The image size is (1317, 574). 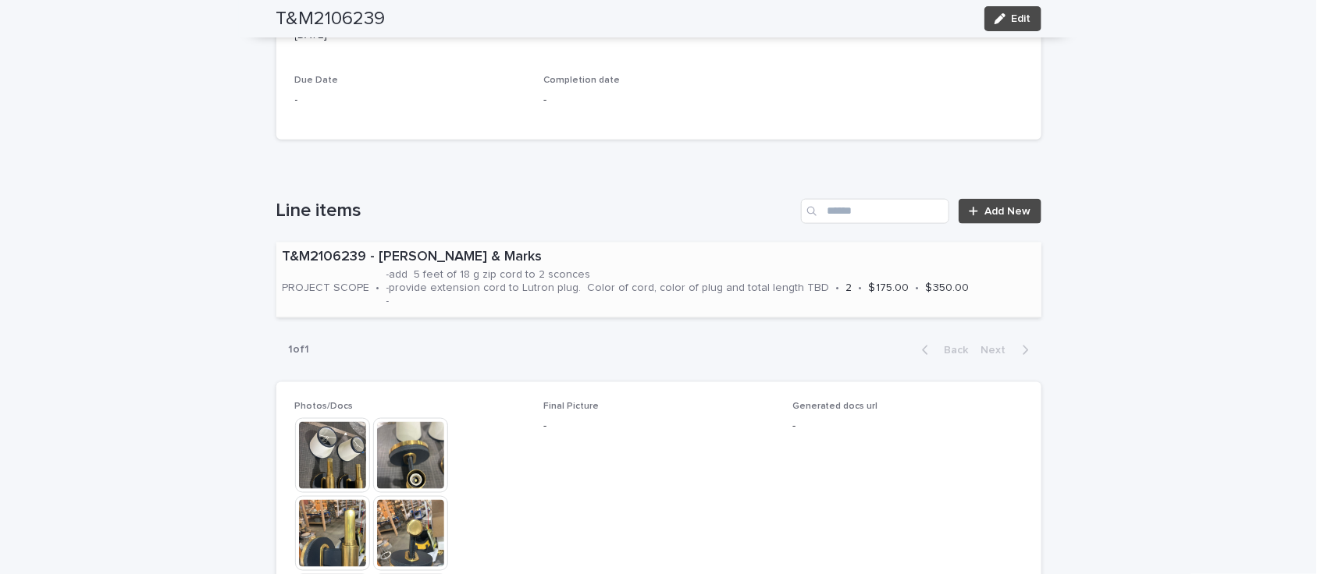 What do you see at coordinates (571, 407) in the screenshot?
I see `span: Final Picture` at bounding box center [571, 407].